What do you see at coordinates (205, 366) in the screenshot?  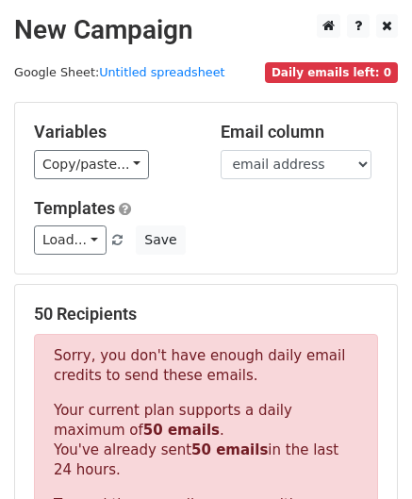 I see `p: Sorry, you don't have enough daily email credits to send these emails.` at bounding box center [205, 366].